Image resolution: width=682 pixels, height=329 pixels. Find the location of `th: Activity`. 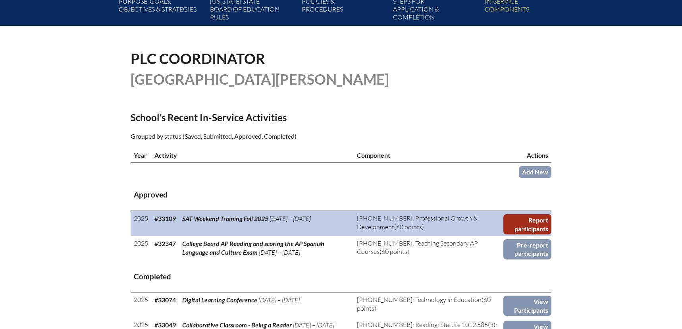

th: Activity is located at coordinates (252, 155).